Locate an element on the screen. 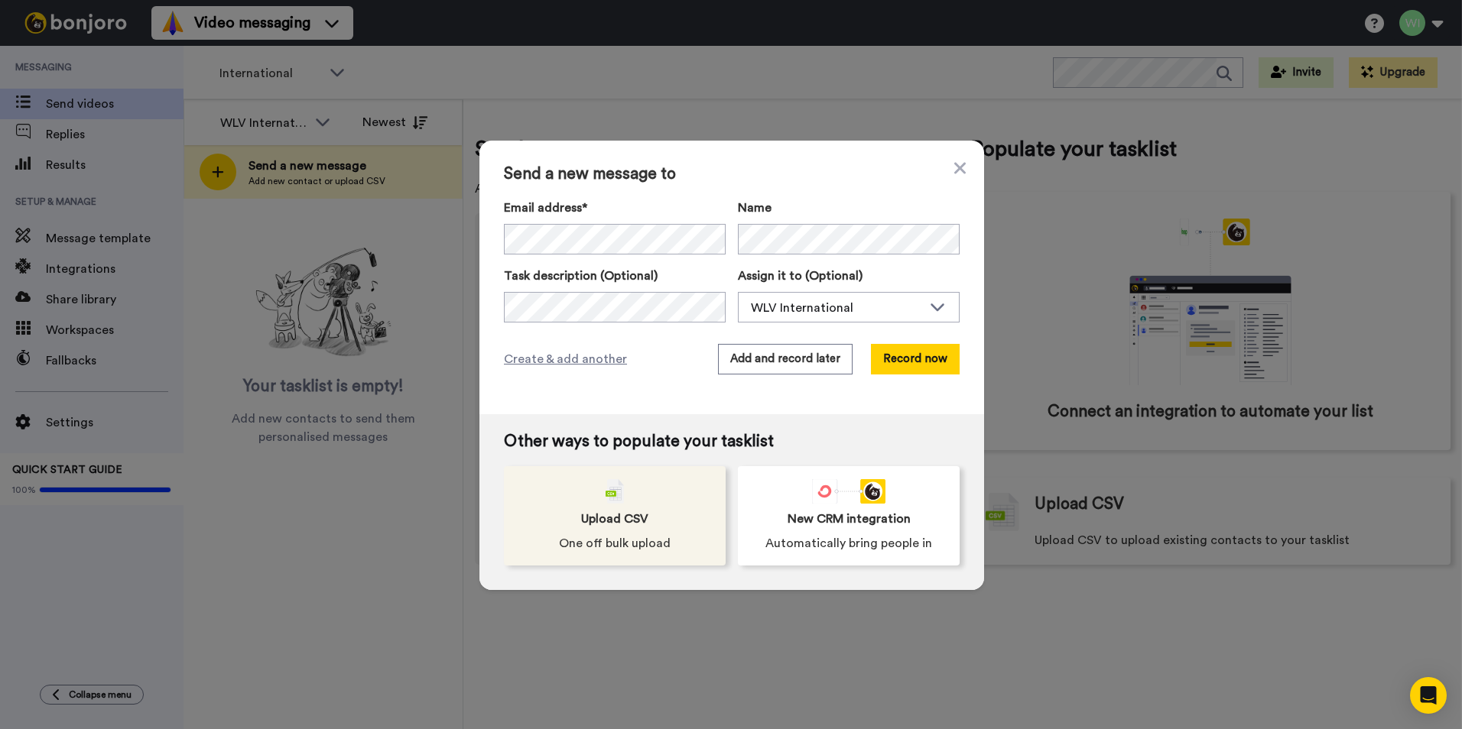 This screenshot has height=729, width=1462. label: Task description (Optional) is located at coordinates (615, 276).